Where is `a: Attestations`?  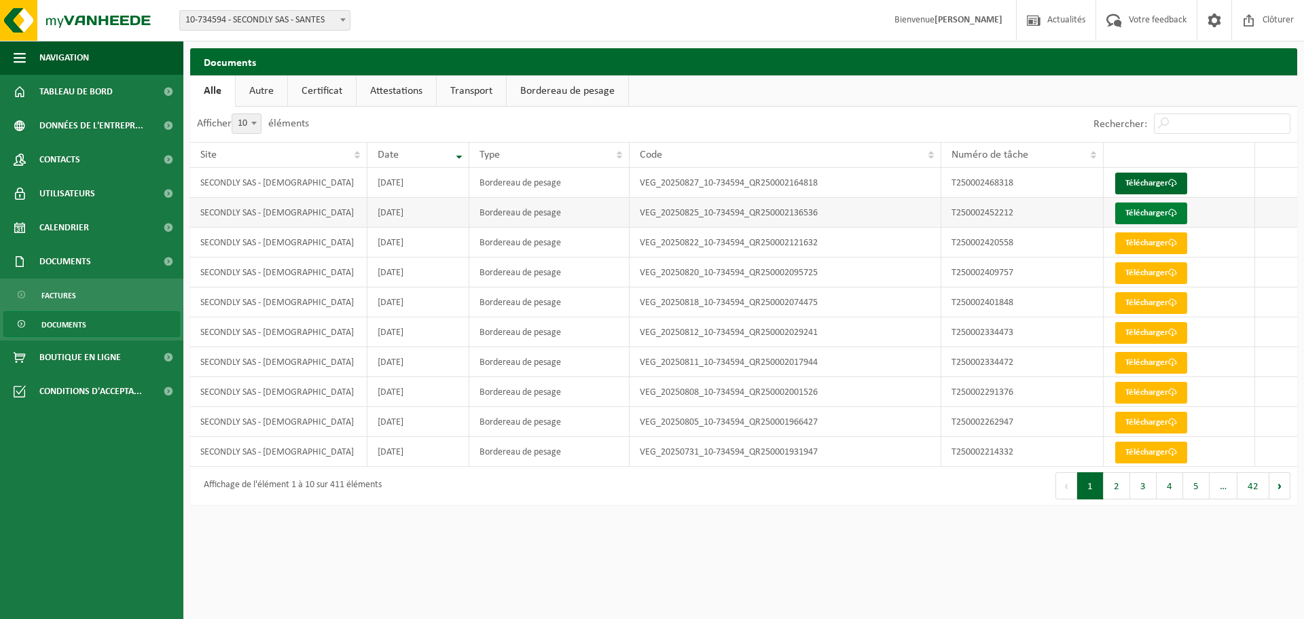
a: Attestations is located at coordinates (396, 91).